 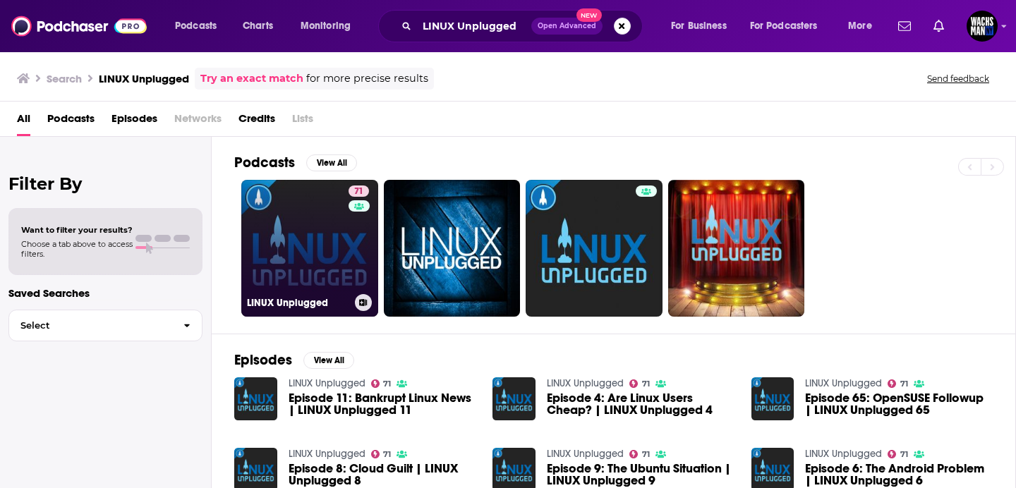 I want to click on span: Episodes, so click(x=134, y=121).